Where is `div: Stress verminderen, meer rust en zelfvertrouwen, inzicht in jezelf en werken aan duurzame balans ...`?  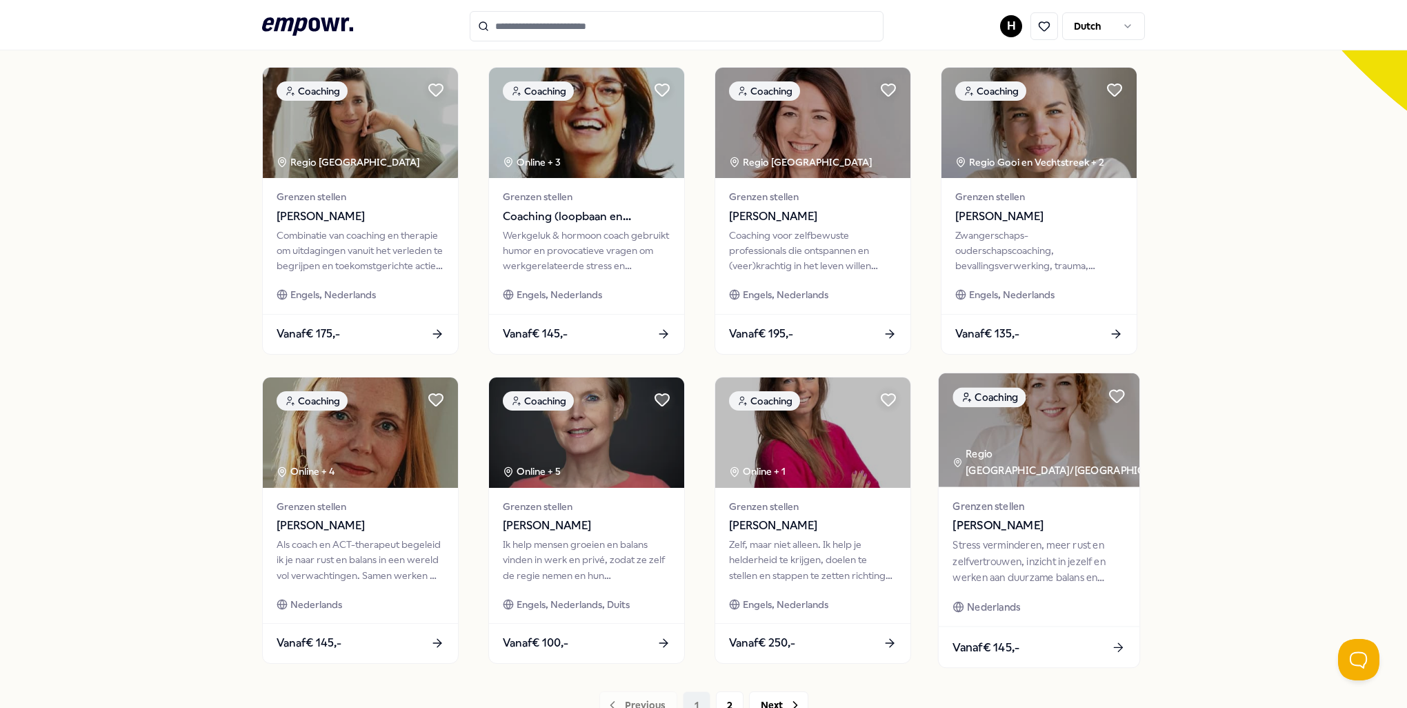
div: Stress verminderen, meer rust en zelfvertrouwen, inzicht in jezelf en werken aan duurzame balans ... is located at coordinates (1039, 561).